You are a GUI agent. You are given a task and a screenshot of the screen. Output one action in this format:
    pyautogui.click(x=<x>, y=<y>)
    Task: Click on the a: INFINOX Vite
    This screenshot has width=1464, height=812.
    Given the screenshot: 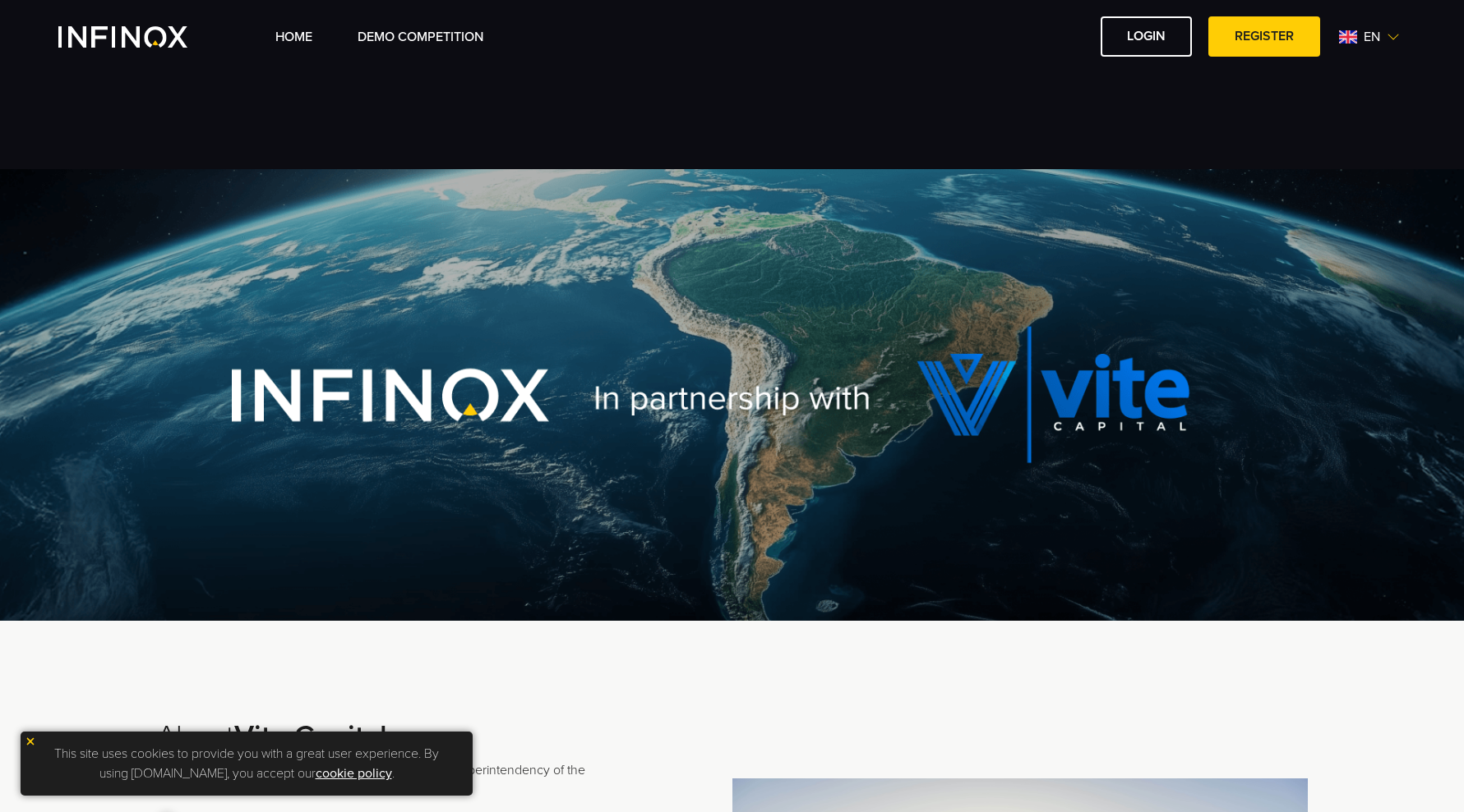 What is the action you would take?
    pyautogui.click(x=142, y=37)
    